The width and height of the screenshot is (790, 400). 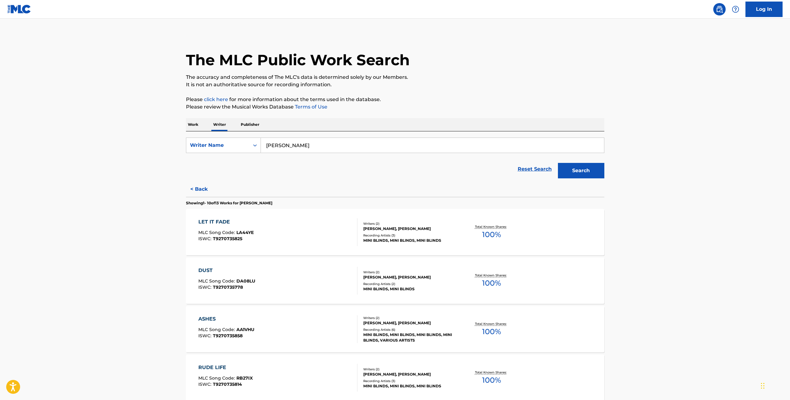 I want to click on img: help, so click(x=735, y=9).